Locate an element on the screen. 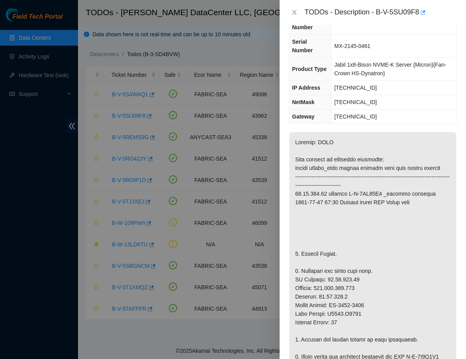  button: Close is located at coordinates (295, 12).